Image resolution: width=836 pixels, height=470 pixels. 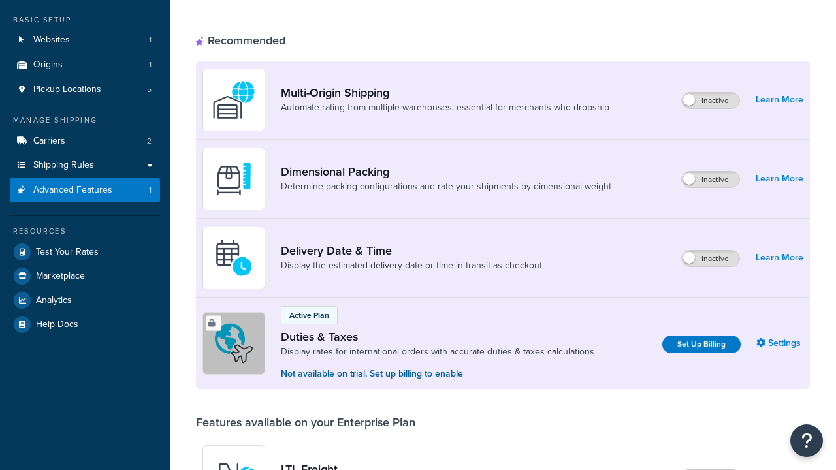 What do you see at coordinates (85, 165) in the screenshot?
I see `li: Shipping Rules` at bounding box center [85, 165].